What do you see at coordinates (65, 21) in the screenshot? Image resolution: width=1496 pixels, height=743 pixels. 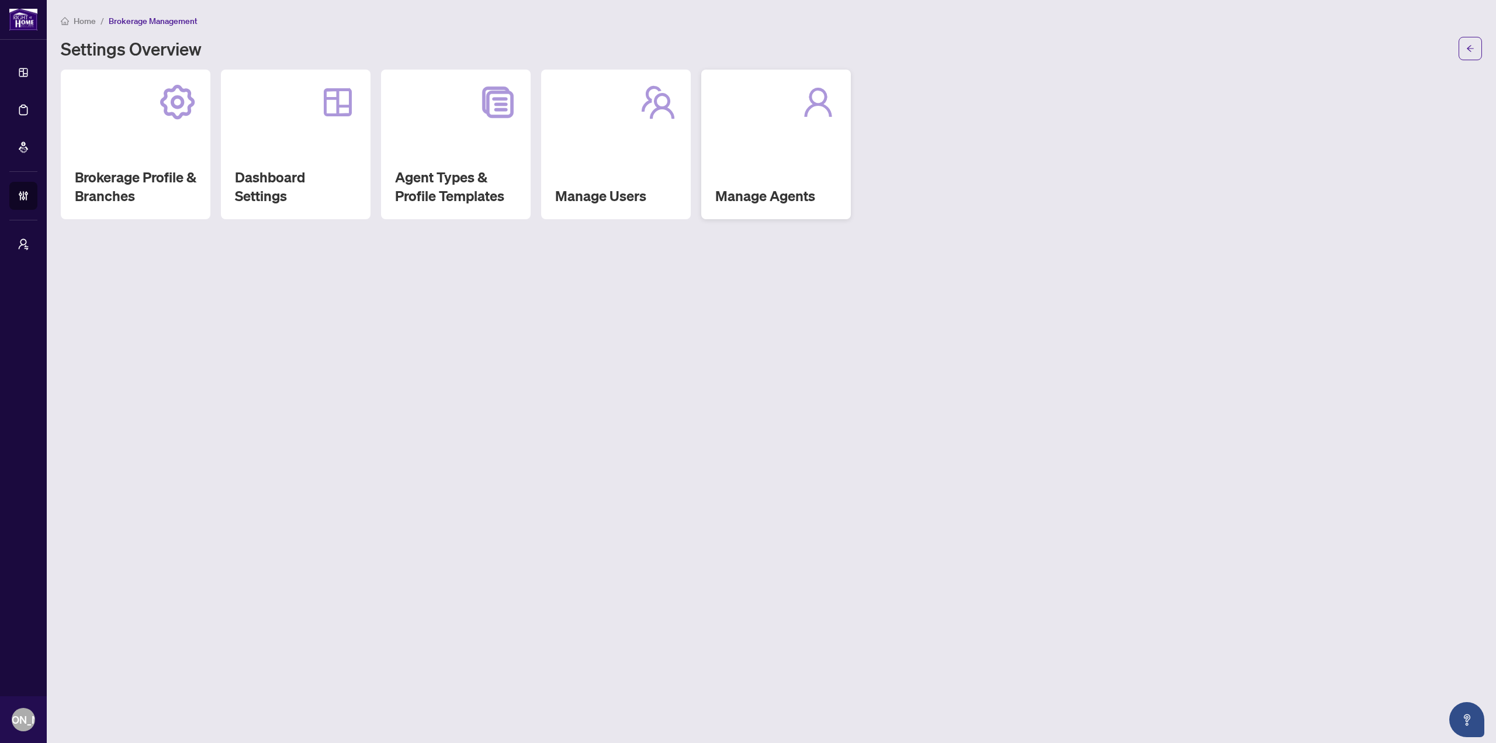 I see `span: home` at bounding box center [65, 21].